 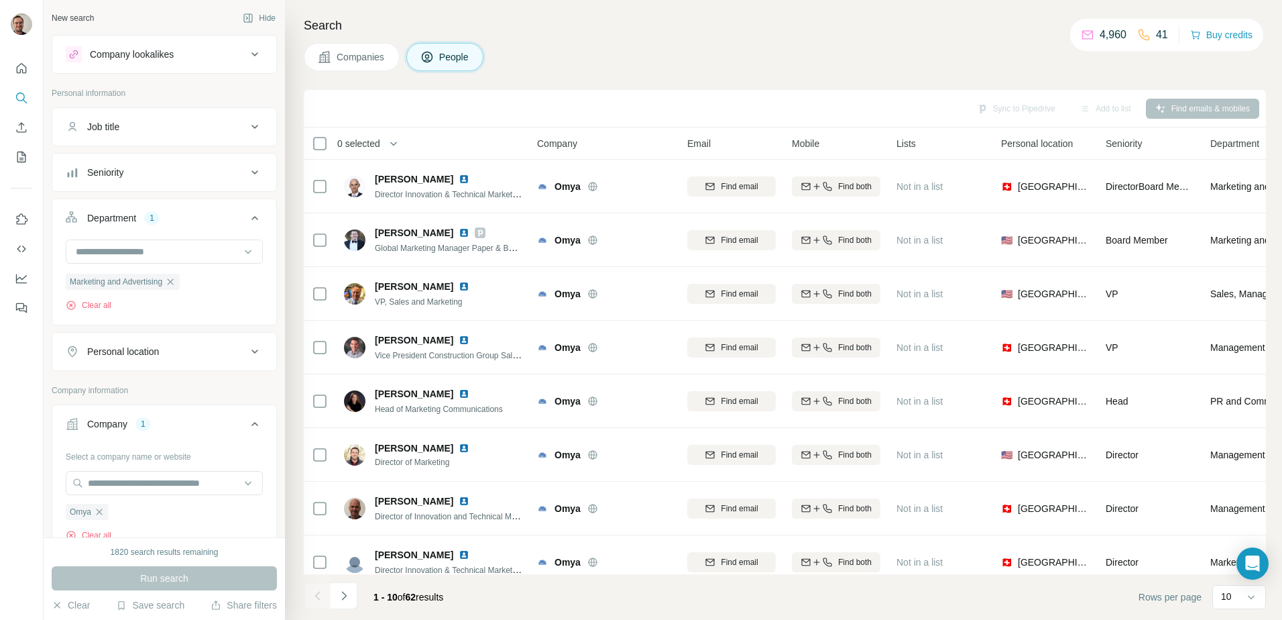 What do you see at coordinates (164, 351) in the screenshot?
I see `button: Personal location` at bounding box center [164, 351].